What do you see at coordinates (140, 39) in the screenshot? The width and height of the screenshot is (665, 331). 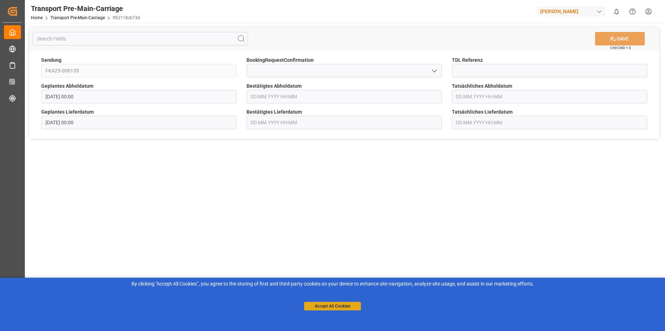 I see `input: Search Fields` at bounding box center [140, 39].